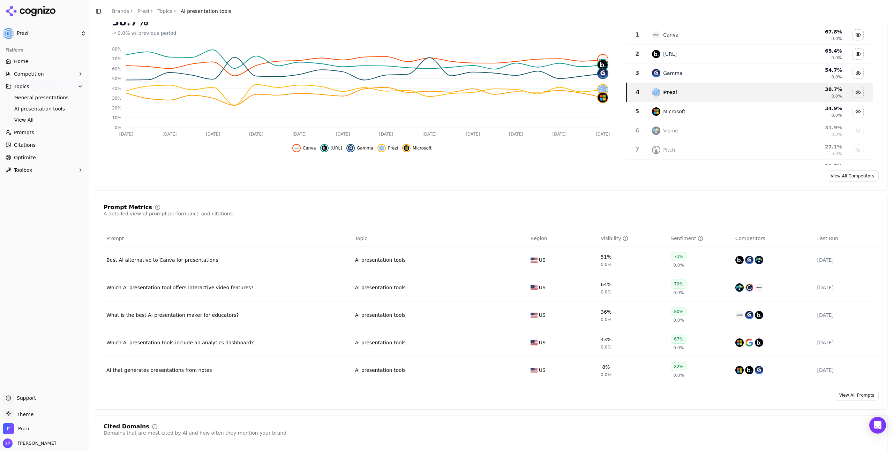  I want to click on nav: breadcrumb, so click(172, 11).